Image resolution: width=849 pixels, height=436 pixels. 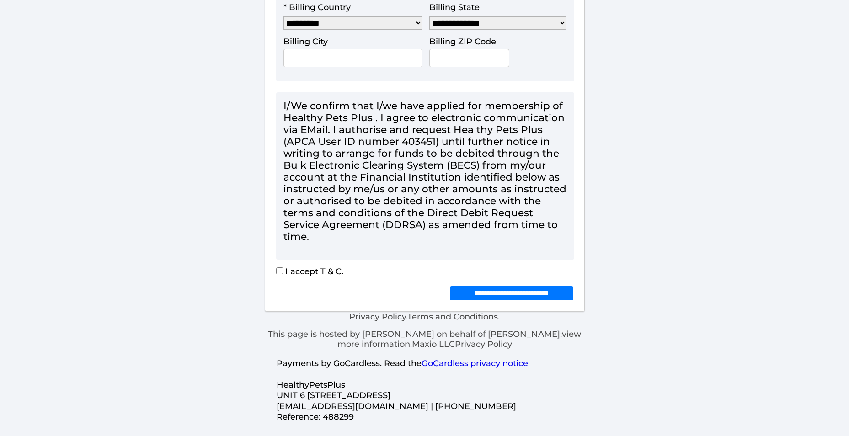 I want to click on label: Billing ZIP Code, so click(x=462, y=42).